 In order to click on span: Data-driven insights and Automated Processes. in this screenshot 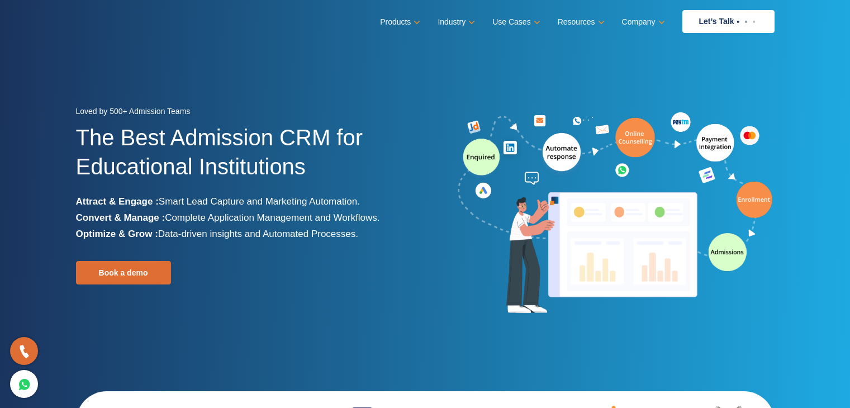, I will do `click(258, 234)`.